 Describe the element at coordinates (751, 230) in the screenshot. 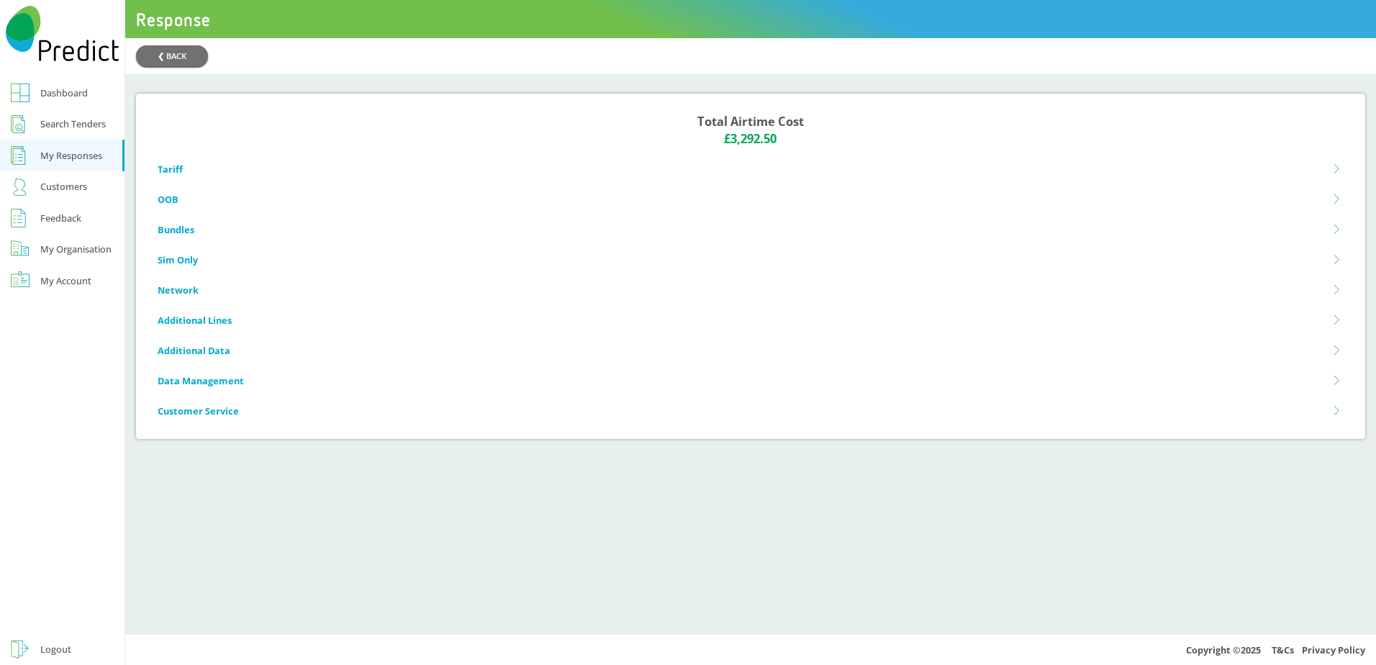

I see `li: Bundles` at that location.